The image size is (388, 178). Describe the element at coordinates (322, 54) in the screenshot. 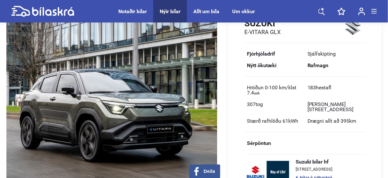

I see `span: Sjálfskipting` at that location.